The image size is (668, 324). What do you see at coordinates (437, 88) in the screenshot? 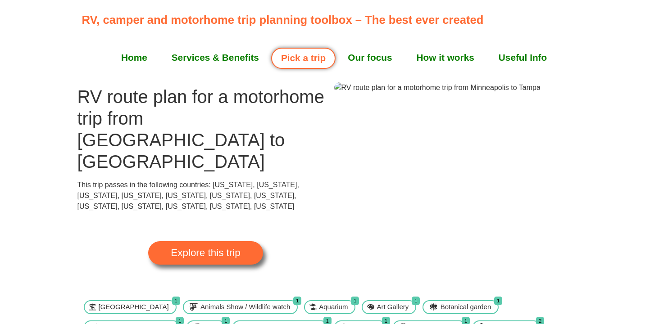
I see `img: RV route plan for a motorhome trip from Minneapolis to Tampa` at bounding box center [437, 88].